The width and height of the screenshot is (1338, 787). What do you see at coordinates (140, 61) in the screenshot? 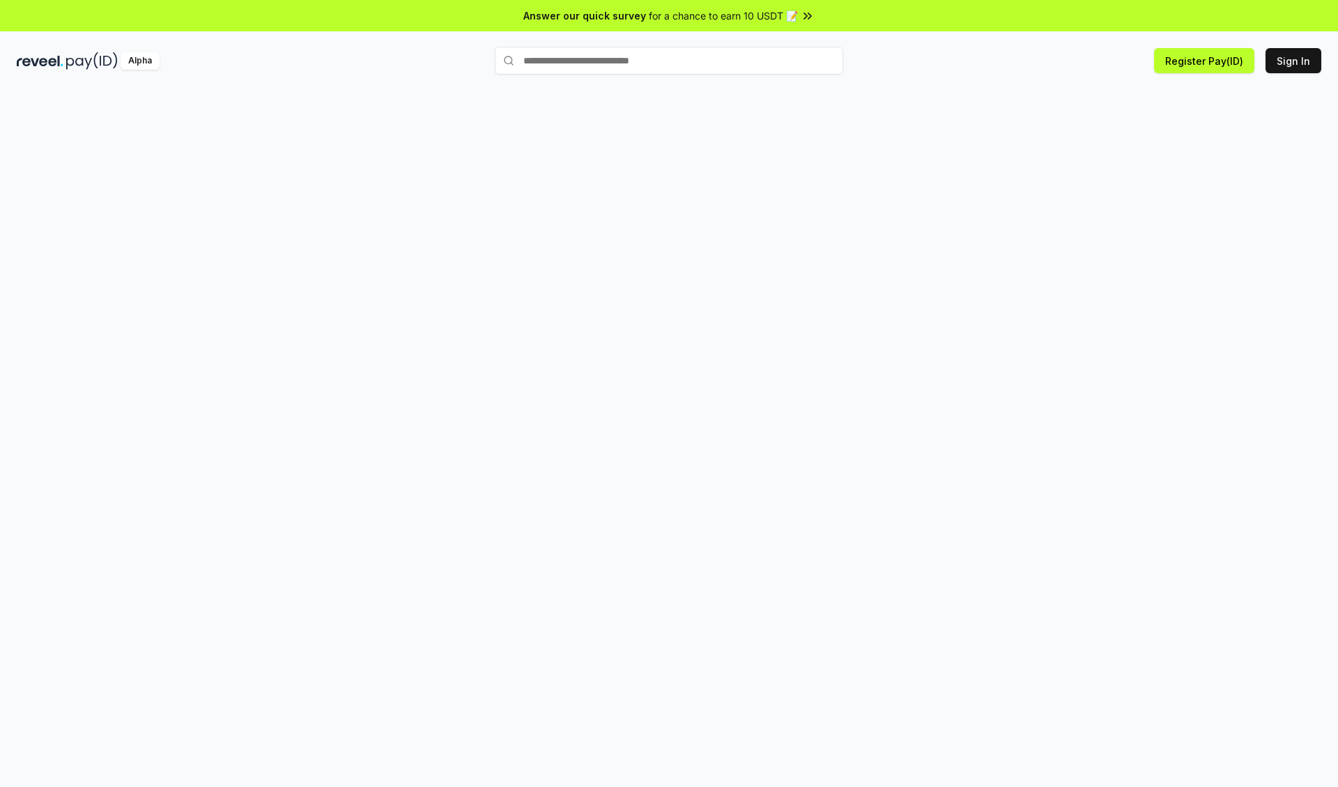
I see `div: Alpha` at bounding box center [140, 61].